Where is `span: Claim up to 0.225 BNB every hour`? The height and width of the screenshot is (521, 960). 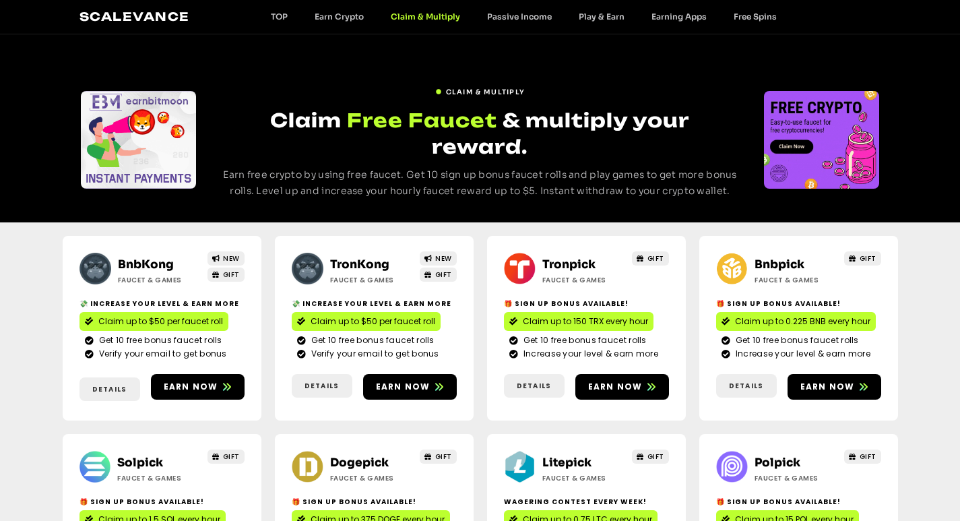 span: Claim up to 0.225 BNB every hour is located at coordinates (803, 321).